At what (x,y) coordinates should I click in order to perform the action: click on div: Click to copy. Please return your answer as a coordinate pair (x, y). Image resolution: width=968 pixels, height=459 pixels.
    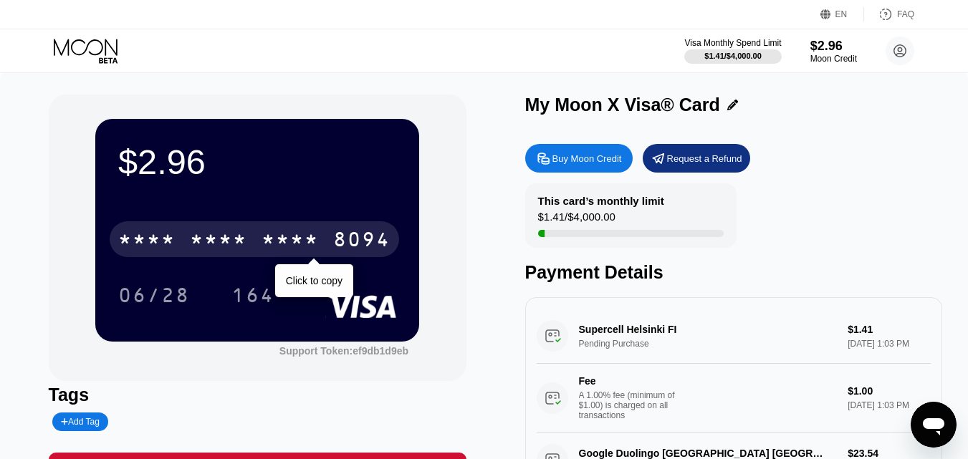
    Looking at the image, I should click on (314, 281).